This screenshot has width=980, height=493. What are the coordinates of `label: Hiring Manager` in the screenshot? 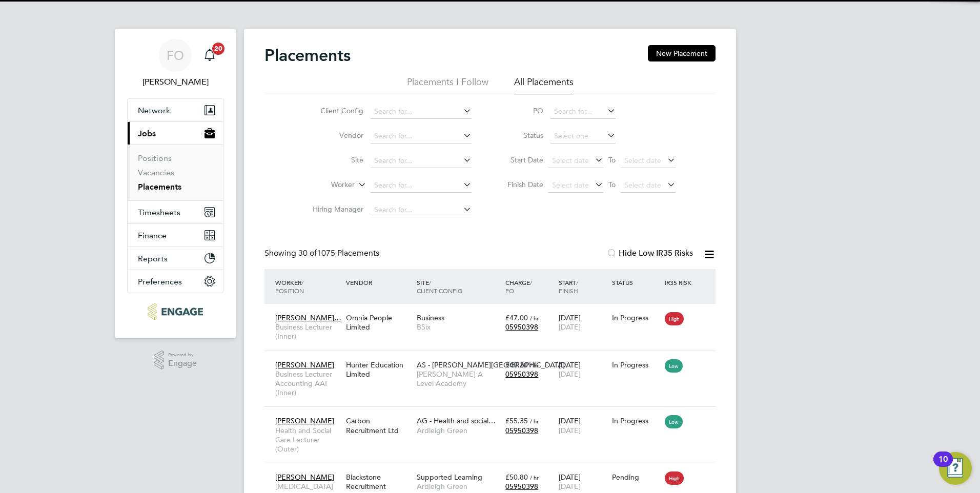 It's located at (334, 209).